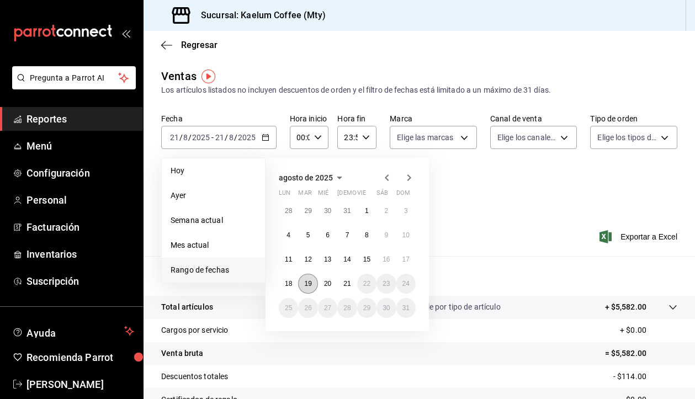  Describe the element at coordinates (425, 137) in the screenshot. I see `span: Elige las marcas` at that location.